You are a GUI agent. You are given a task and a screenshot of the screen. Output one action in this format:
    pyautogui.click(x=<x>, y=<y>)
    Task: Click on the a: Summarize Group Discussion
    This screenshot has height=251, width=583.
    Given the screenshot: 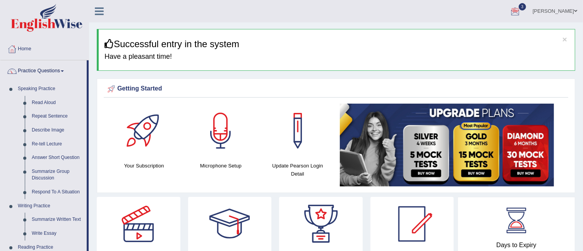 What is the action you would take?
    pyautogui.click(x=57, y=175)
    